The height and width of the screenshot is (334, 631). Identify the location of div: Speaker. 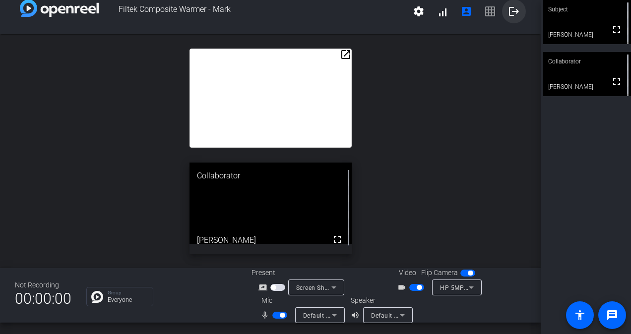
(380, 300).